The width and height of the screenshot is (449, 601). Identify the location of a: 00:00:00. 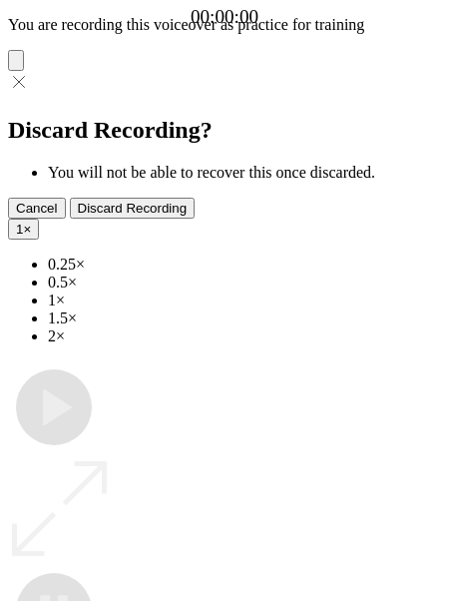
(225, 17).